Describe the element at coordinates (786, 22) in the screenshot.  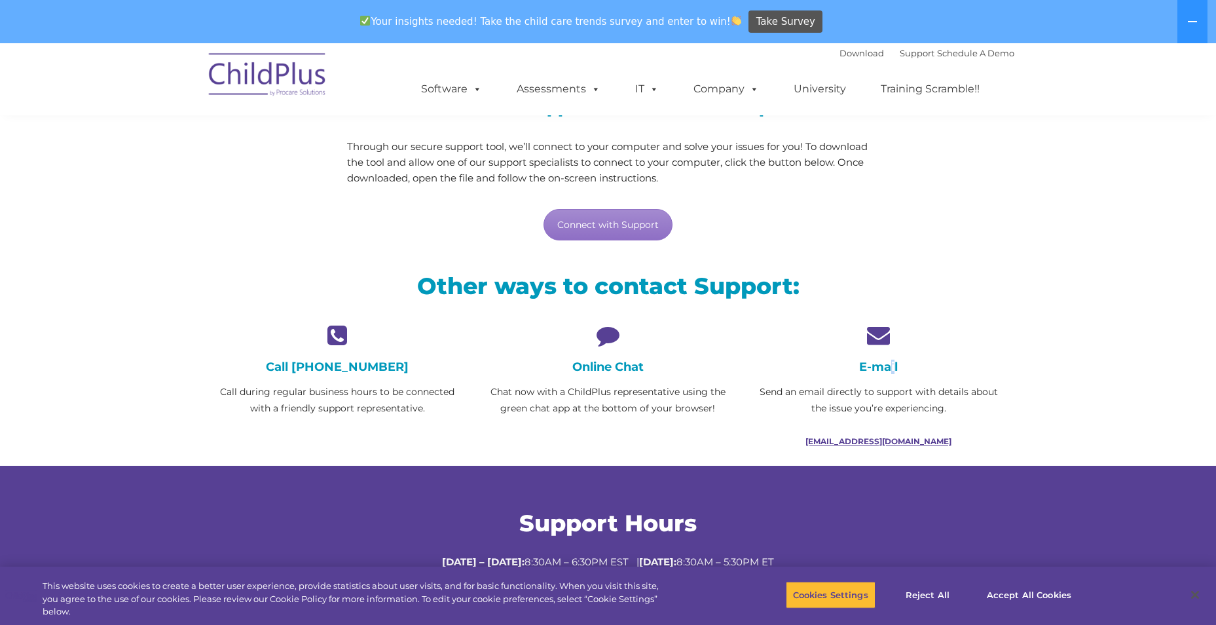
I see `span: Take Survey` at that location.